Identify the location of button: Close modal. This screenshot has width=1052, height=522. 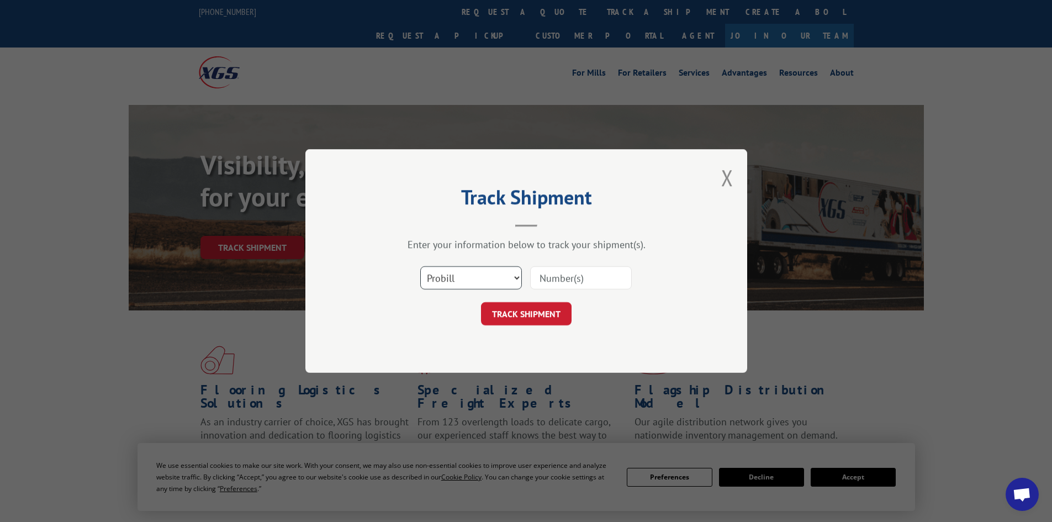
(727, 177).